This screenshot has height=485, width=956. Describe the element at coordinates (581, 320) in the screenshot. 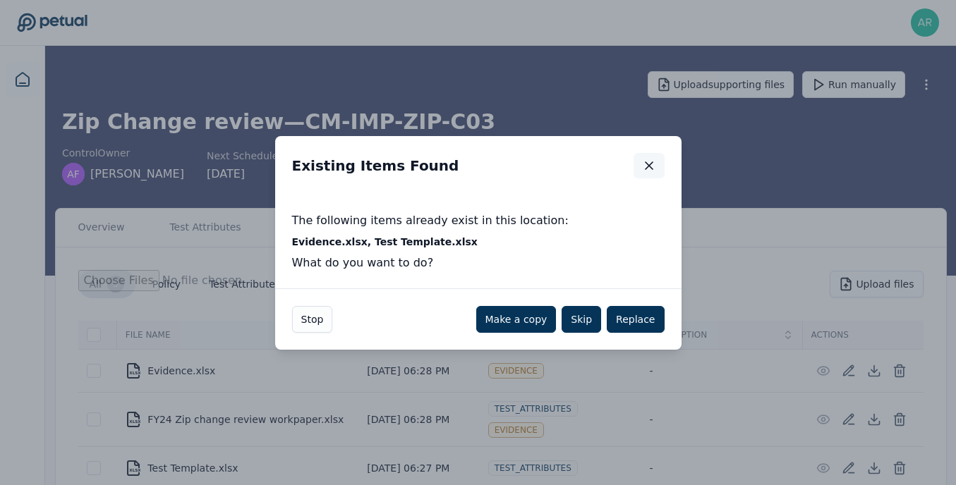

I see `button: Skip` at that location.